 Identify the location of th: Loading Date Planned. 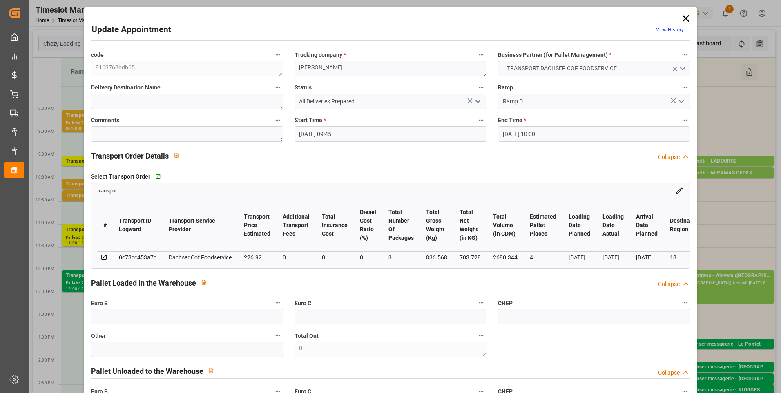
(580, 225).